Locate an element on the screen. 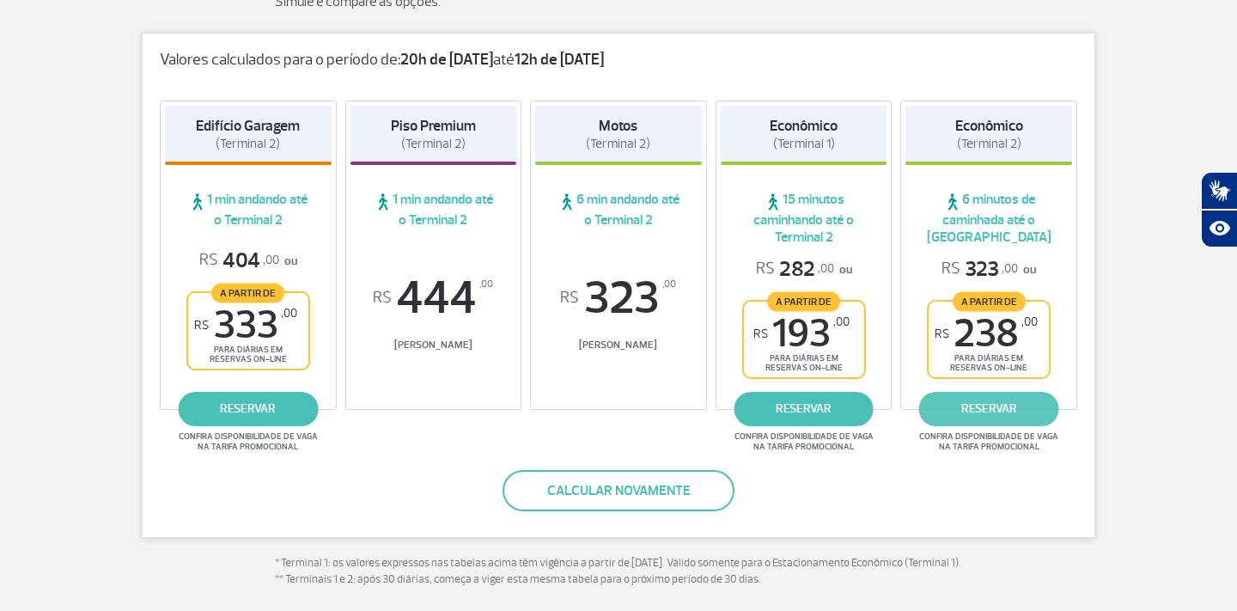 This screenshot has width=1237, height=611. button: Abrir recursos assistivos. is located at coordinates (1219, 228).